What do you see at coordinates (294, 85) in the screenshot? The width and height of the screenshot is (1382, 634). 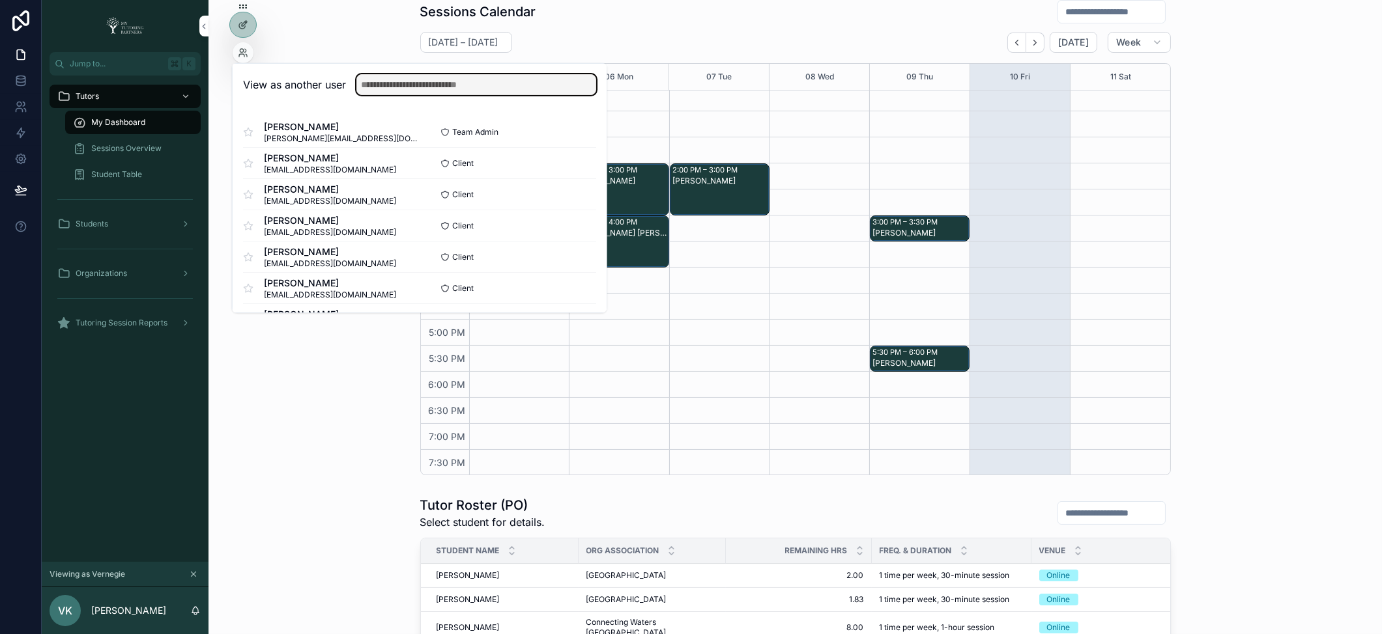 I see `h2: View as another user` at bounding box center [294, 85].